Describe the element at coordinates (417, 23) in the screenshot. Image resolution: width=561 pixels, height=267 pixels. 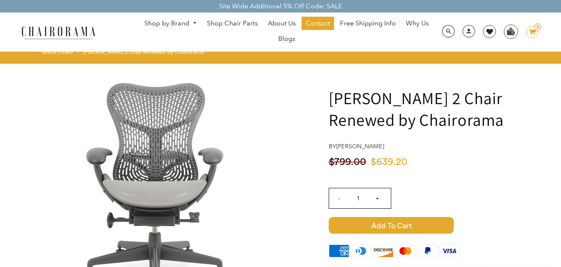
I see `a: Why Us` at that location.